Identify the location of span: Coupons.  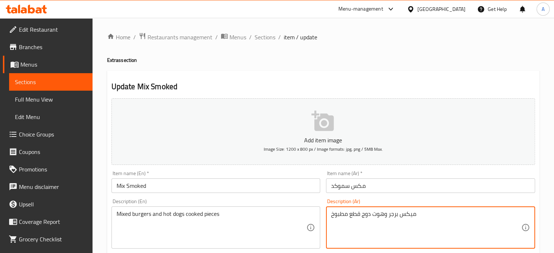
(53, 152).